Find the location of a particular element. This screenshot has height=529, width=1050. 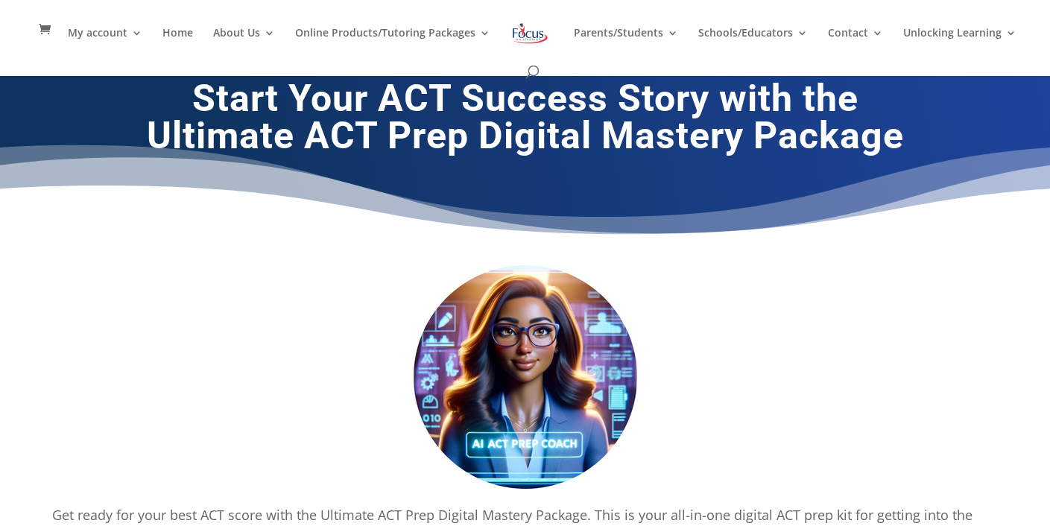

a: Schools/Educators is located at coordinates (753, 45).